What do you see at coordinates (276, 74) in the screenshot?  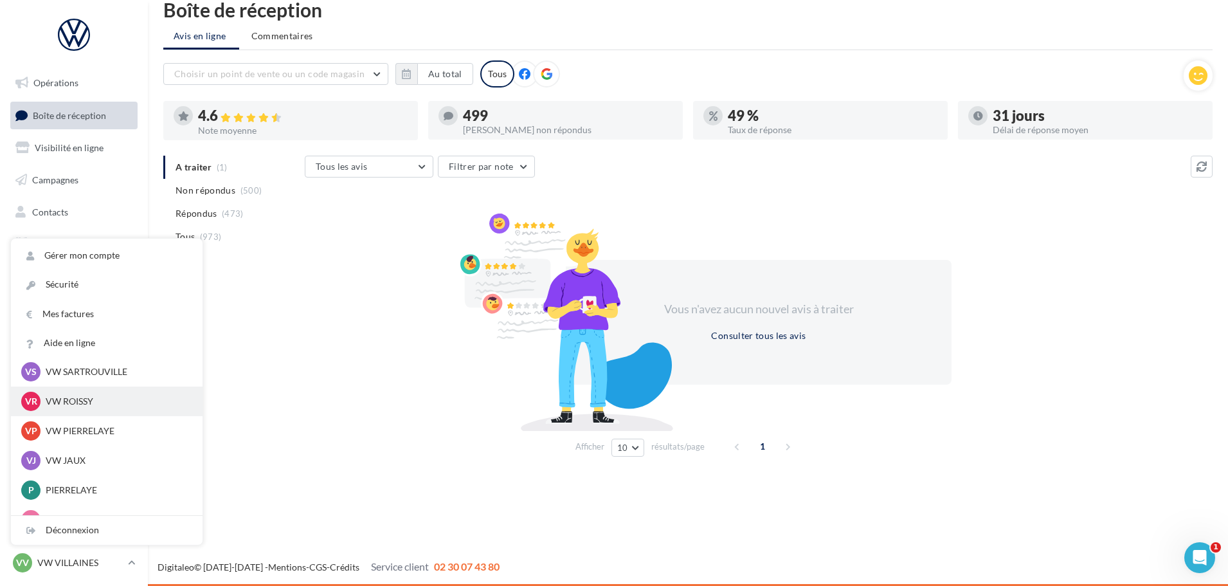 I see `button: Choisir un point de vente ou un code magasin` at bounding box center [276, 74].